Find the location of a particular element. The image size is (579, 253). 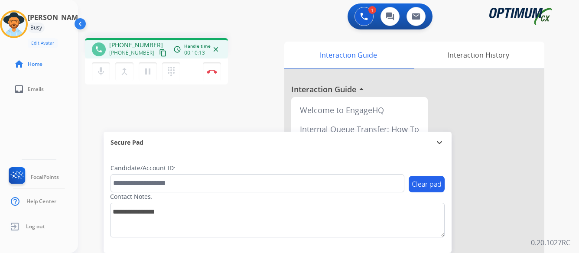

span: Home is located at coordinates (35, 64).